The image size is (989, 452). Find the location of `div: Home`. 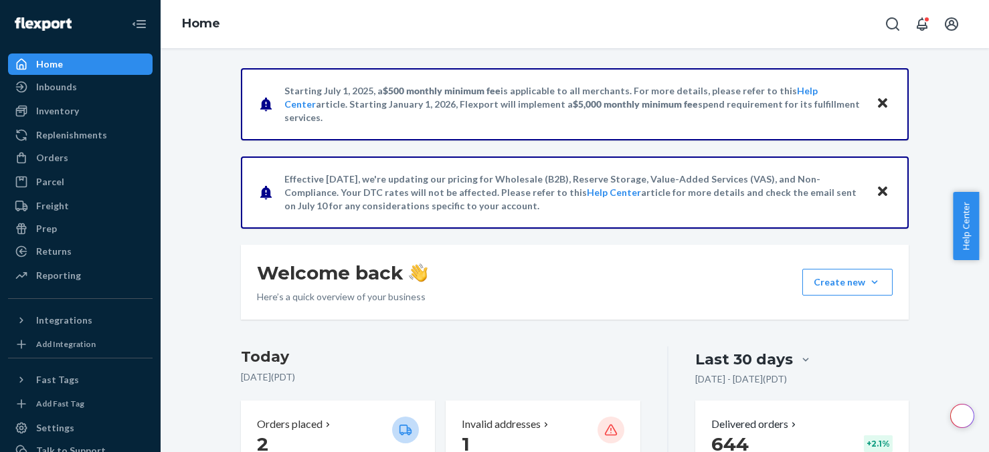

div: Home is located at coordinates (49, 64).